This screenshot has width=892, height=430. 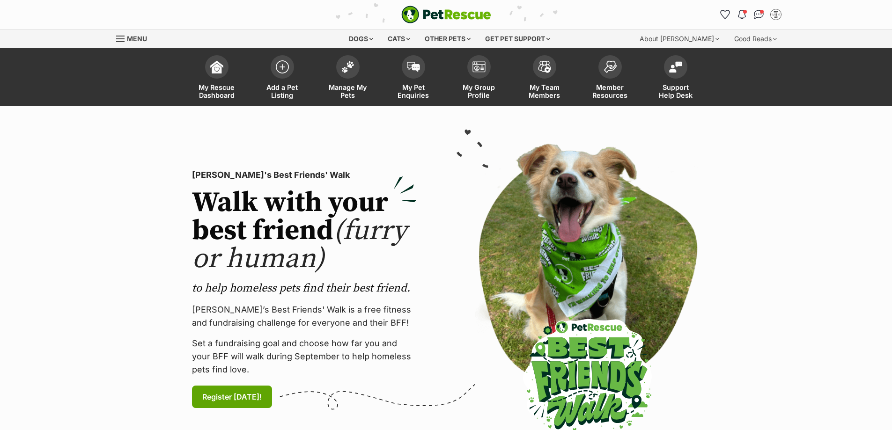 What do you see at coordinates (676, 67) in the screenshot?
I see `img: help-desk-icon-fdf02630f3aa405de69fd3d07c3f3aa587a6932b1a1747fa1d2bba05be0121f9.svg` at bounding box center [676, 67].